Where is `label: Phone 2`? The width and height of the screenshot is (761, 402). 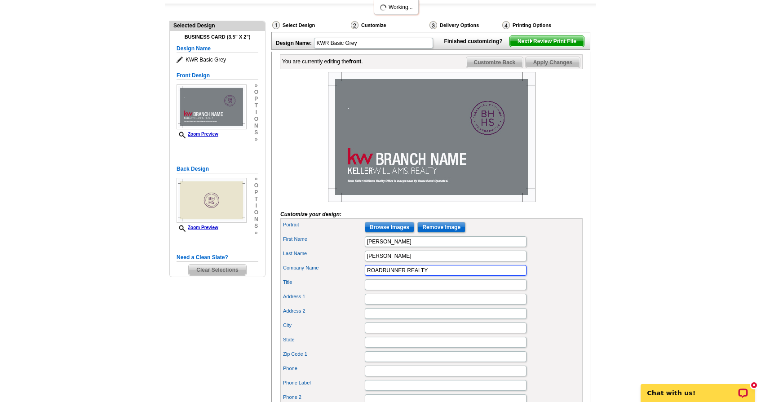 label: Phone 2 is located at coordinates (324, 397).